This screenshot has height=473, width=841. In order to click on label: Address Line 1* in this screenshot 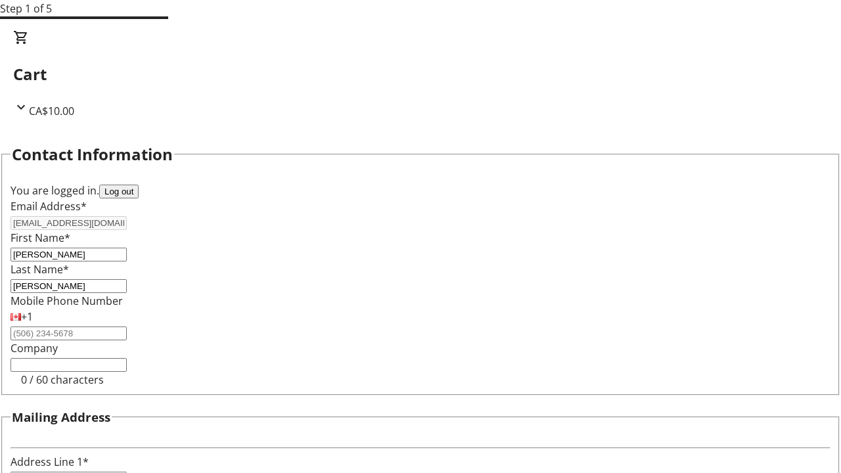, I will do `click(49, 462)`.